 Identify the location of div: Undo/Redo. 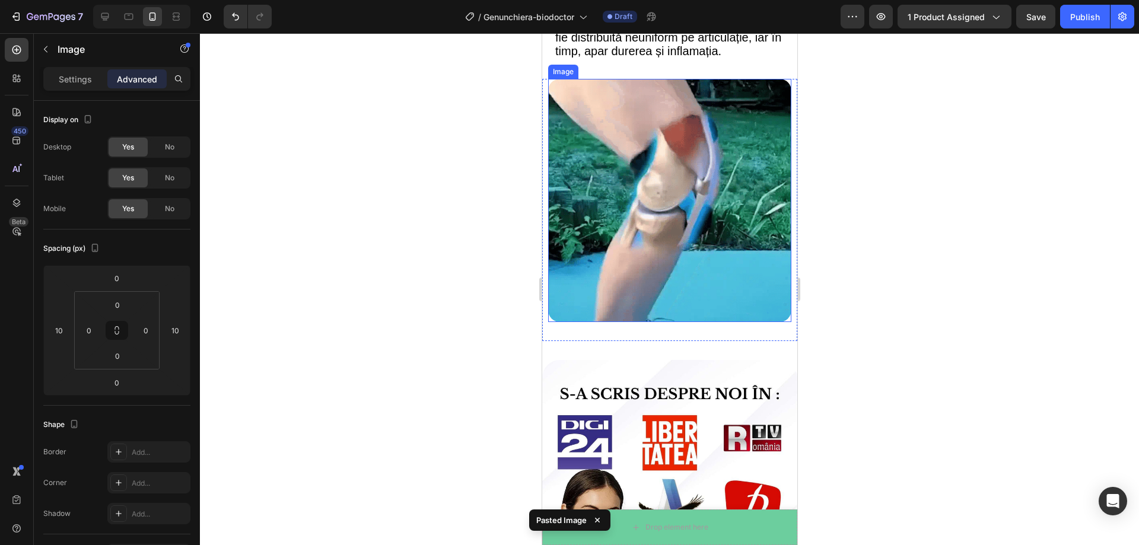
(247, 17).